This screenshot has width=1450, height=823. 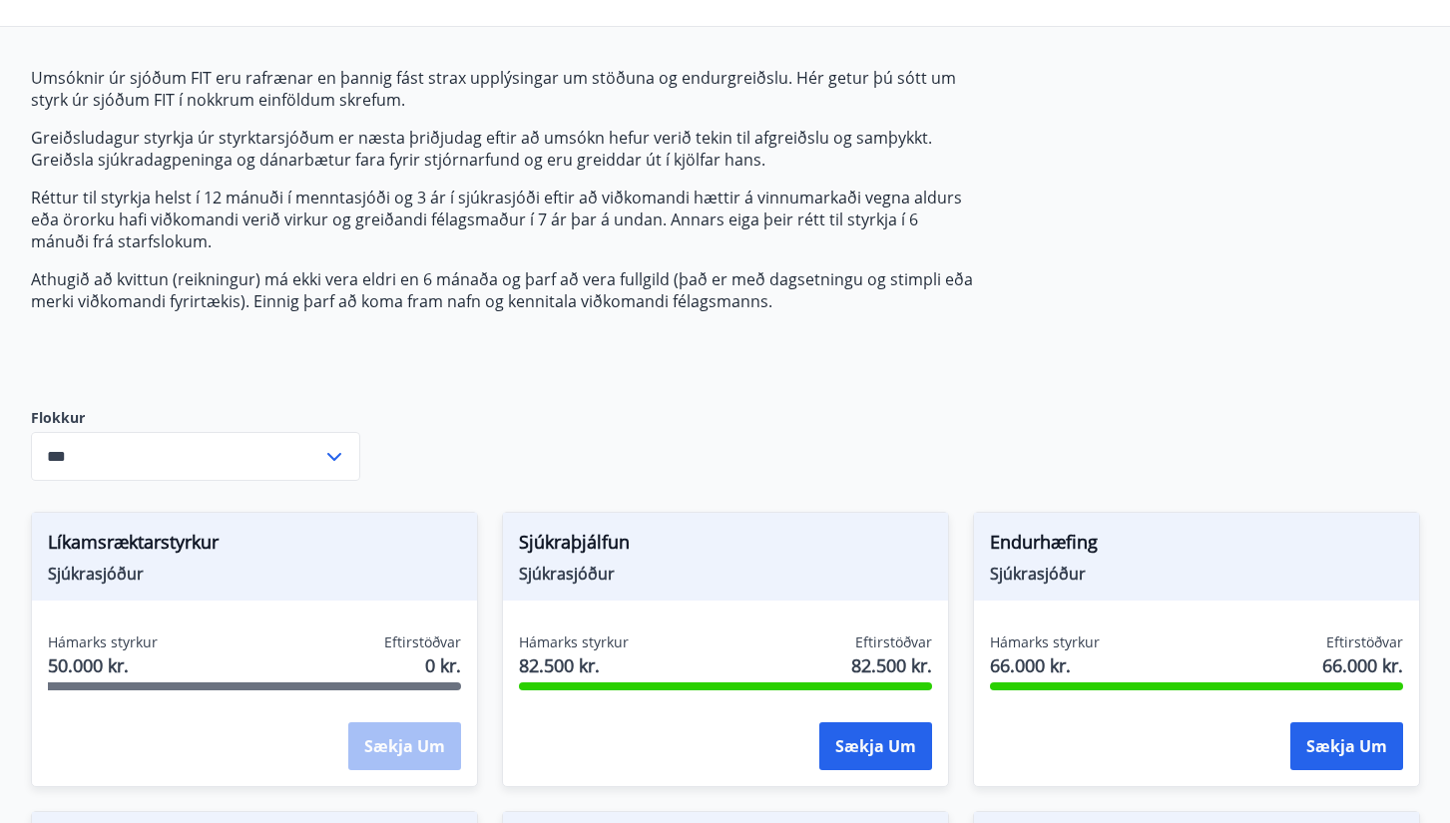 I want to click on span: Sjúkraþjálfun, so click(x=726, y=546).